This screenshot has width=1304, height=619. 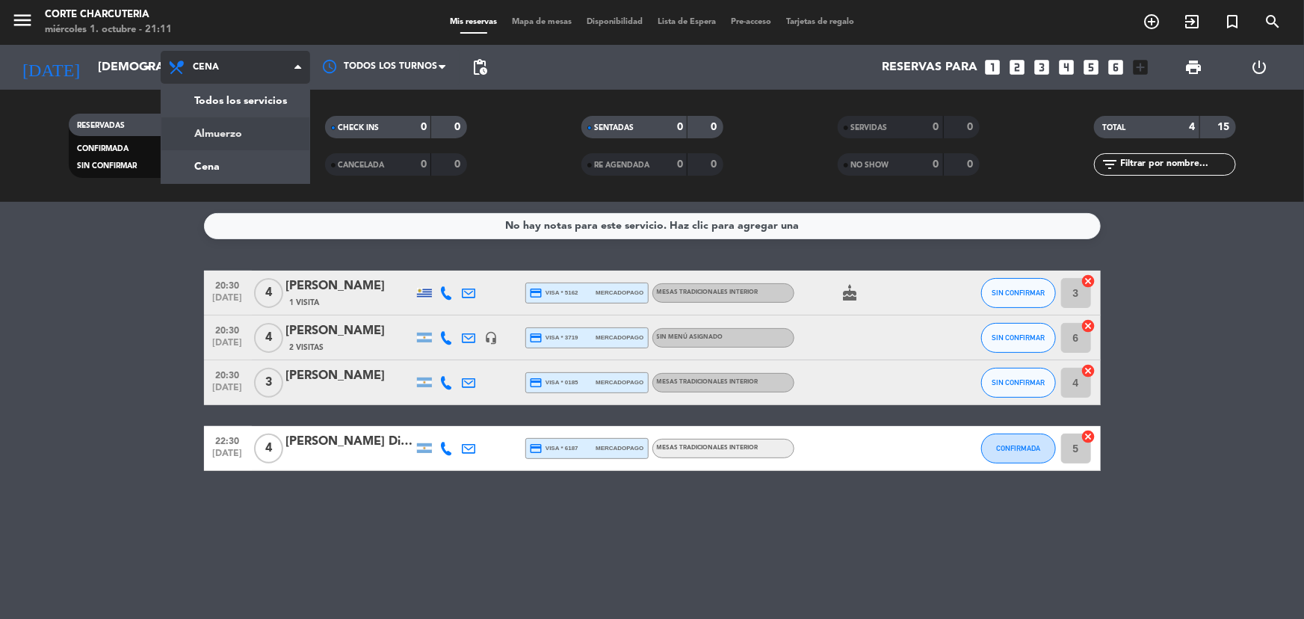 What do you see at coordinates (305, 303) in the screenshot?
I see `span: 1 Visita` at bounding box center [305, 303].